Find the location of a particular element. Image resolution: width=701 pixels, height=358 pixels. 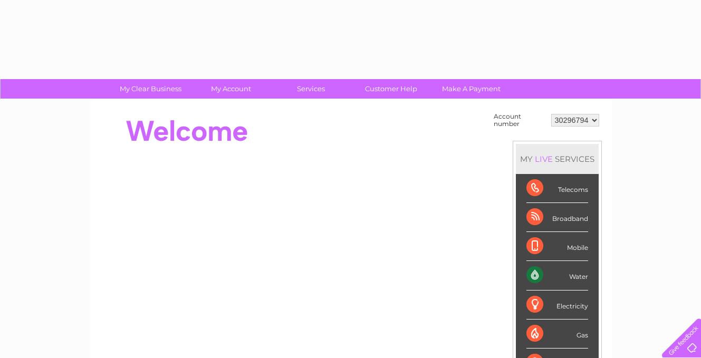

div: Water is located at coordinates (557, 276).